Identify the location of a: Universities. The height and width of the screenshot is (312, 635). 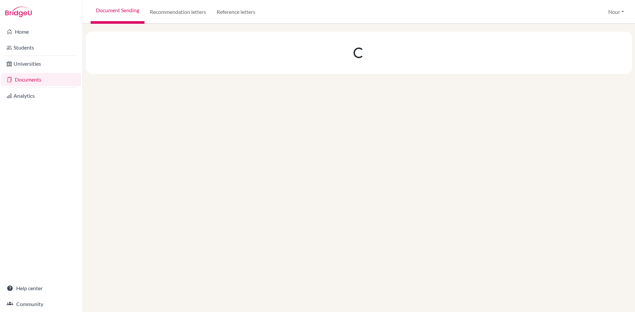
(41, 64).